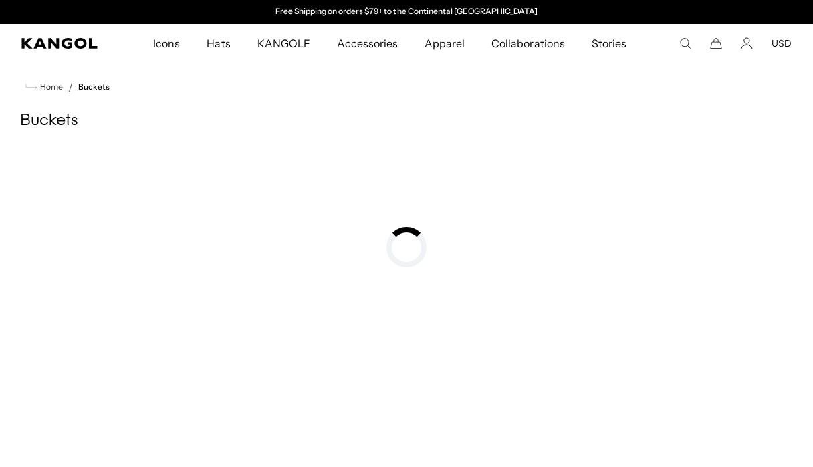 The height and width of the screenshot is (467, 813). Describe the element at coordinates (284, 43) in the screenshot. I see `a: KANGOLF` at that location.